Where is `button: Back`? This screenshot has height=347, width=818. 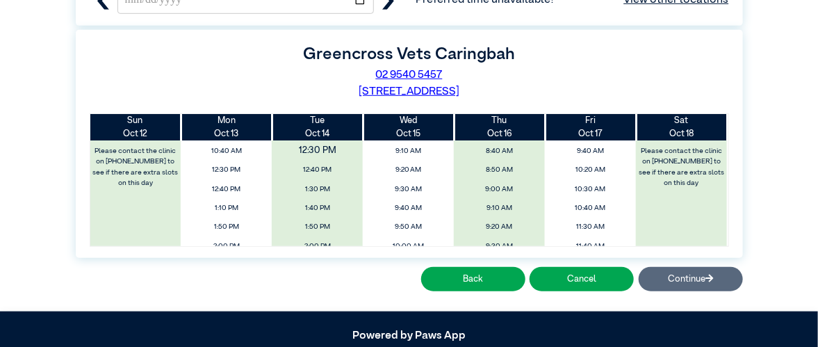 button: Back is located at coordinates (473, 279).